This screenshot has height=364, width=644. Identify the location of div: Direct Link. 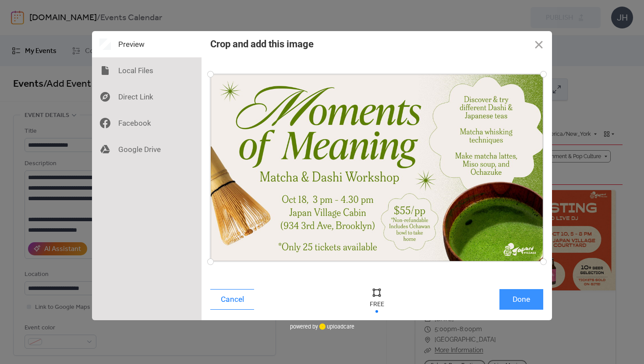
(147, 97).